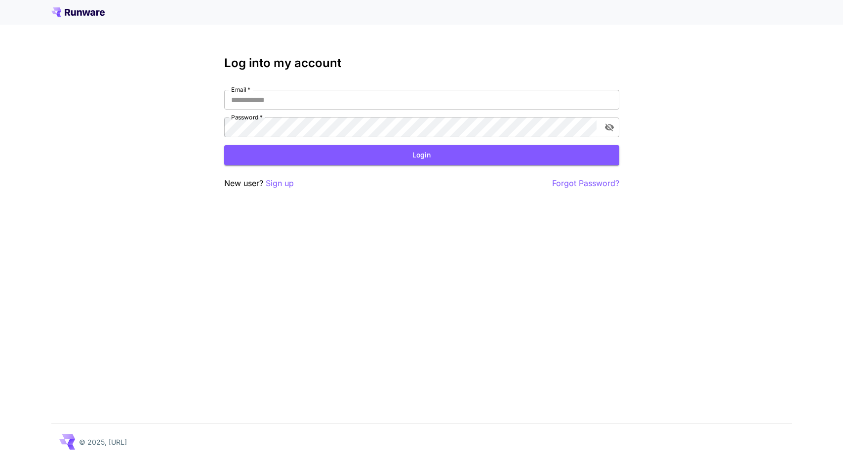 The height and width of the screenshot is (460, 843). Describe the element at coordinates (586, 183) in the screenshot. I see `p: Forgot Password?` at that location.